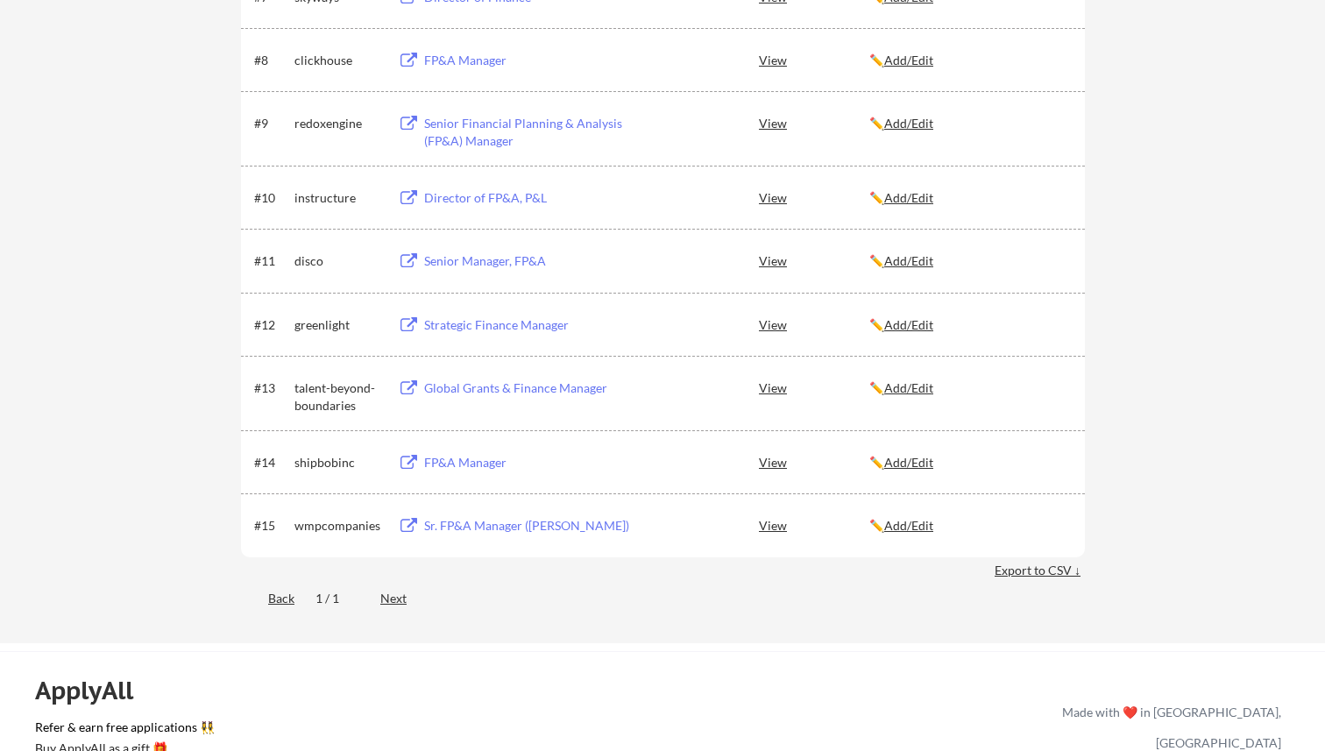 The height and width of the screenshot is (751, 1325). Describe the element at coordinates (337, 598) in the screenshot. I see `div: 1 / 1` at that location.